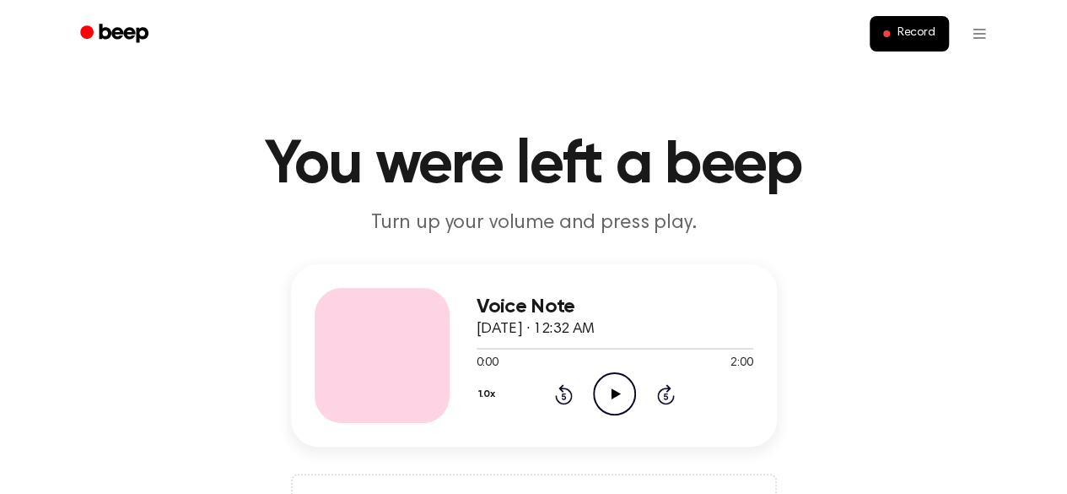 This screenshot has height=494, width=1067. I want to click on h3: Voice Note, so click(615, 306).